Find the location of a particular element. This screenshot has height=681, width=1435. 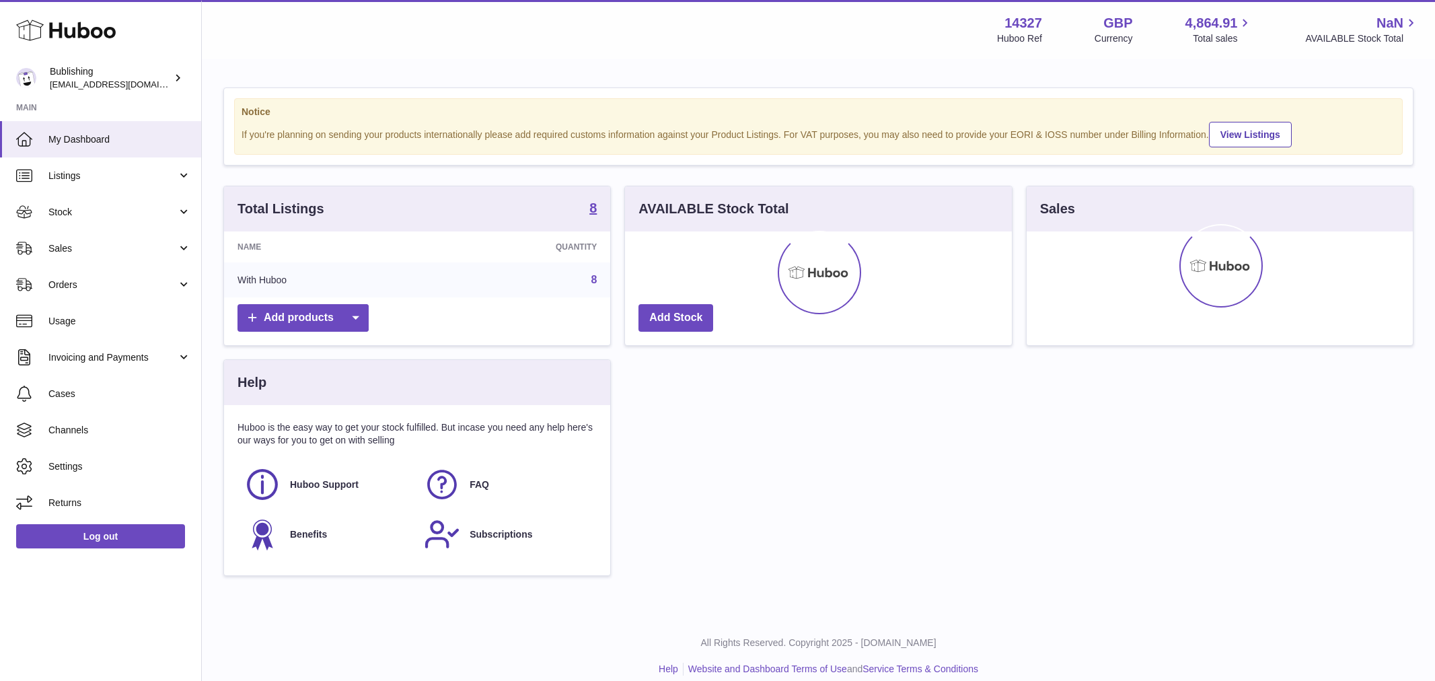

span: AVAILABLE Stock Total is located at coordinates (1362, 38).